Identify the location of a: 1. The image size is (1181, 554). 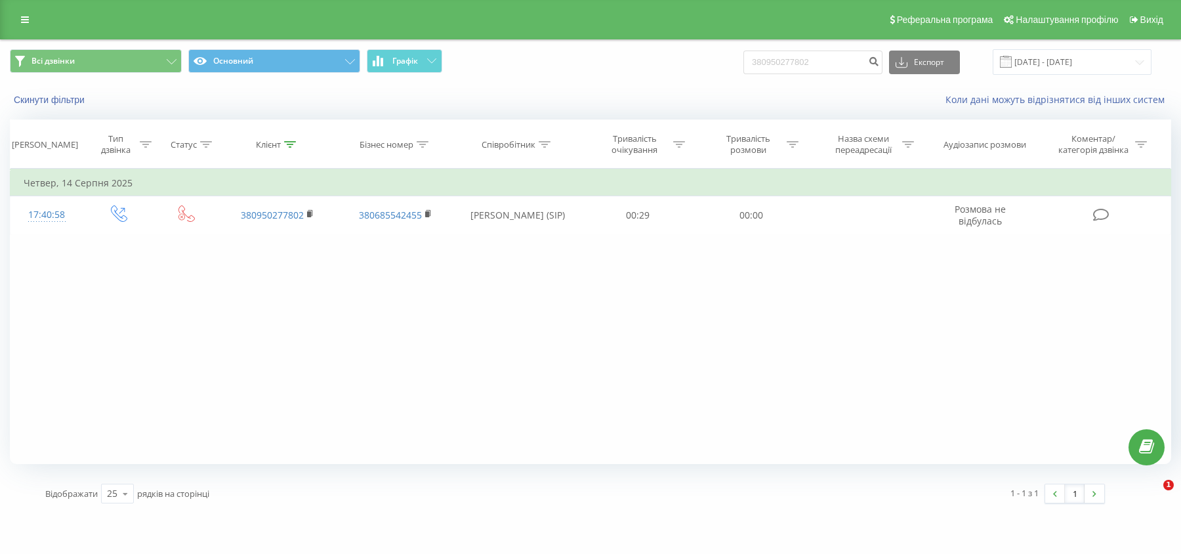
(1074, 493).